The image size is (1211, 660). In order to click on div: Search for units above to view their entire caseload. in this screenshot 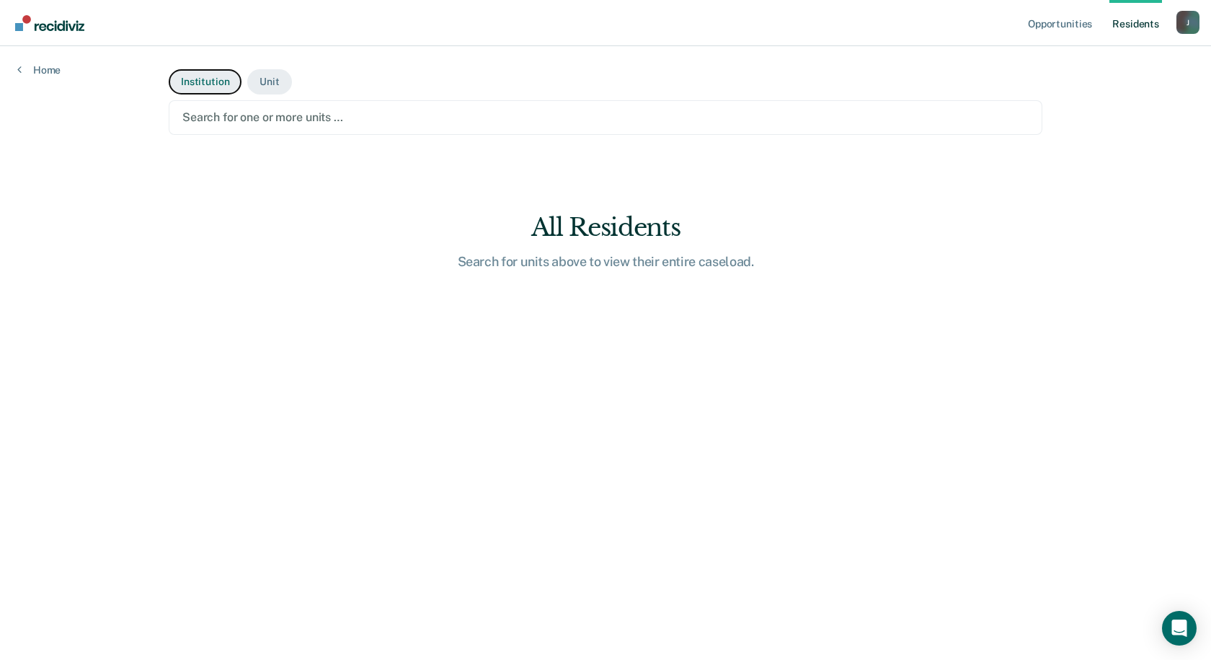, I will do `click(606, 262)`.